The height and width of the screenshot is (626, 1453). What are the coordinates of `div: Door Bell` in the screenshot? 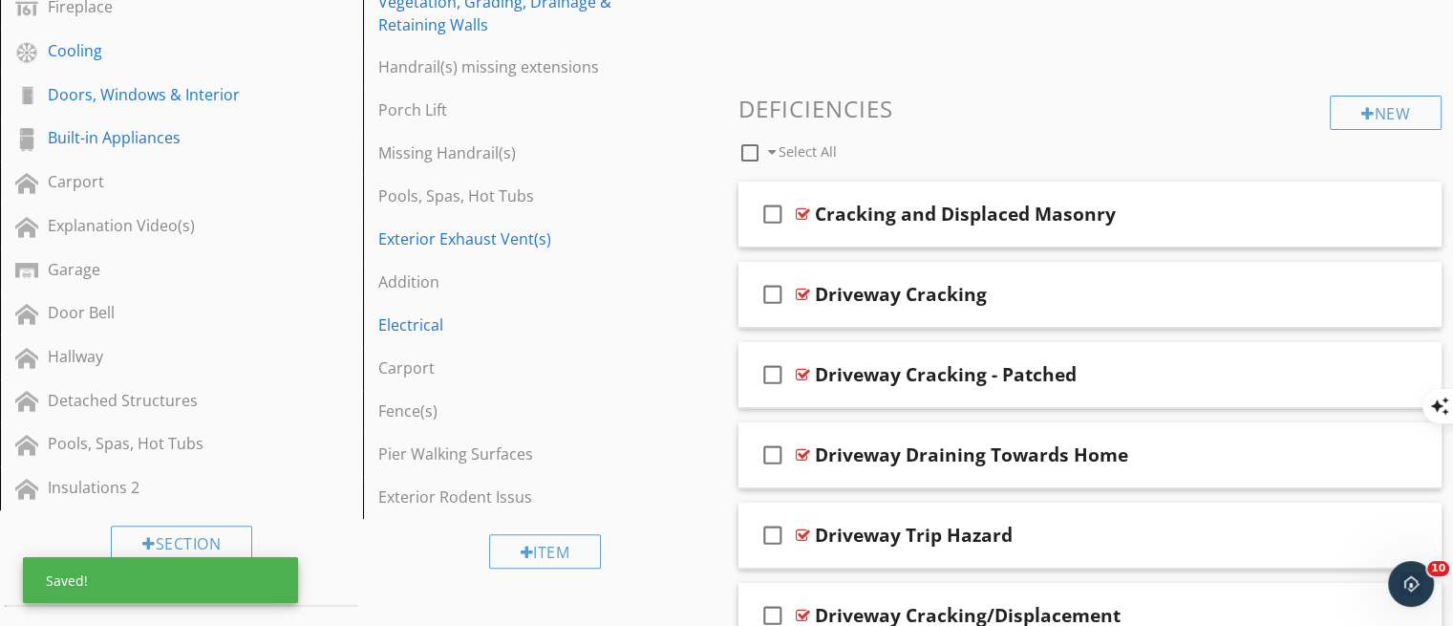 It's located at (159, 312).